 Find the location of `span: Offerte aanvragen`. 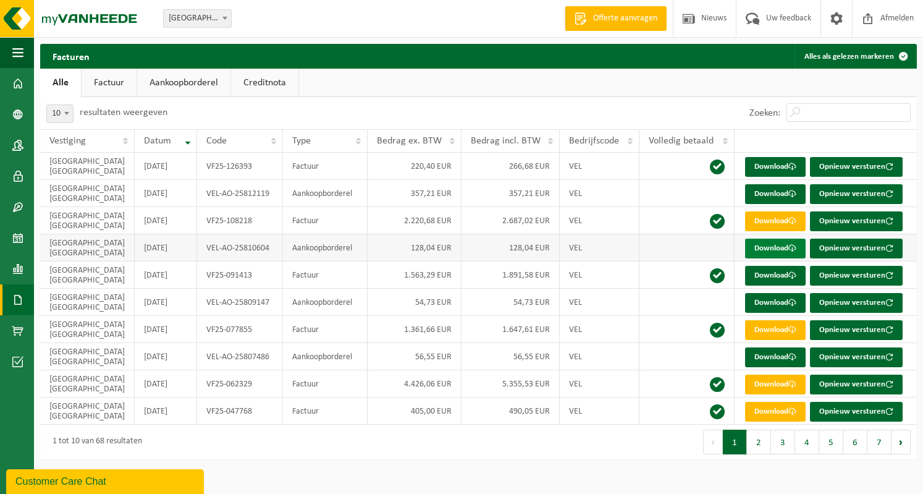

span: Offerte aanvragen is located at coordinates (625, 19).